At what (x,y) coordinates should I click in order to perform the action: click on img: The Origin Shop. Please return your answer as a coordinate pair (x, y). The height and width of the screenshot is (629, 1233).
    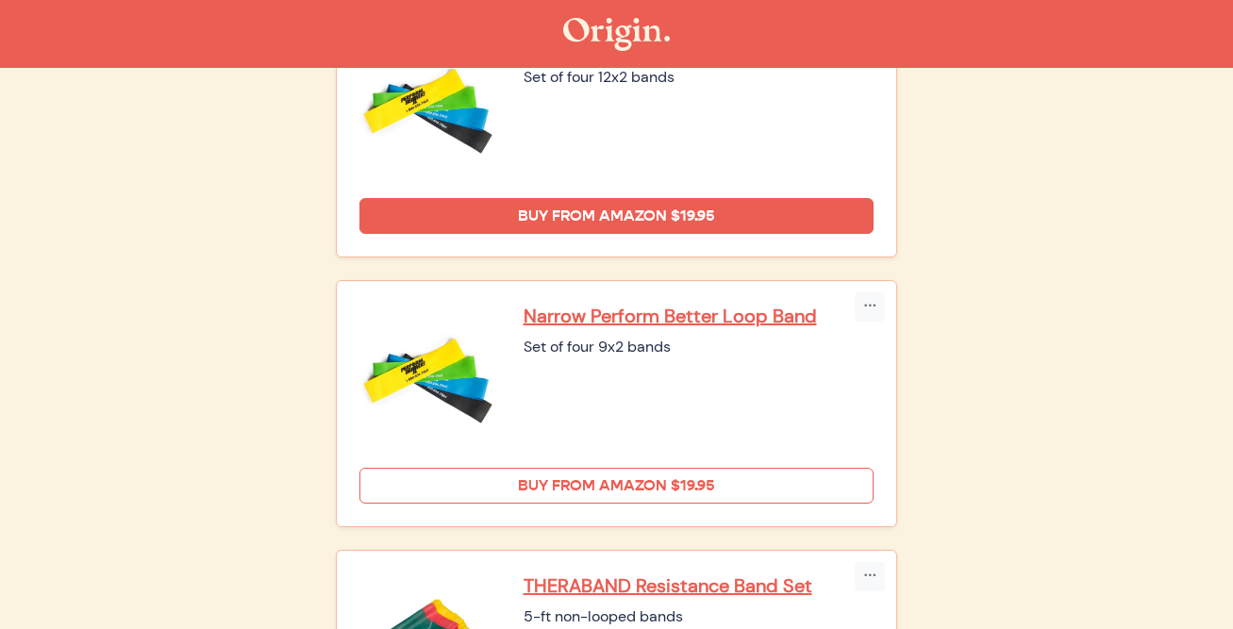
    Looking at the image, I should click on (616, 34).